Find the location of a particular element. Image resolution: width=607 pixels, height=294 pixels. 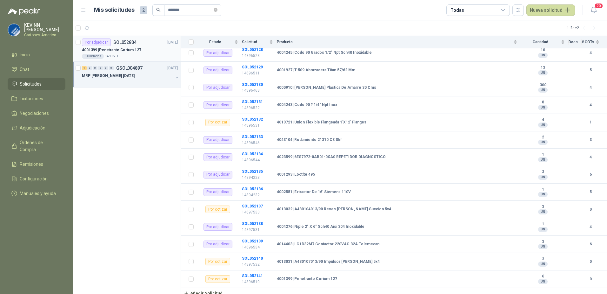

a: SOL052134 is located at coordinates (253, 154).